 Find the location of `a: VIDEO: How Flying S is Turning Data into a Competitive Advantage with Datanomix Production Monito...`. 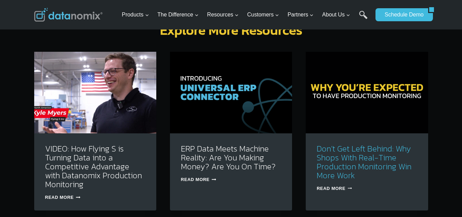

a: VIDEO: How Flying S is Turning Data into a Competitive Advantage with Datanomix Production Monito... is located at coordinates (95, 92).